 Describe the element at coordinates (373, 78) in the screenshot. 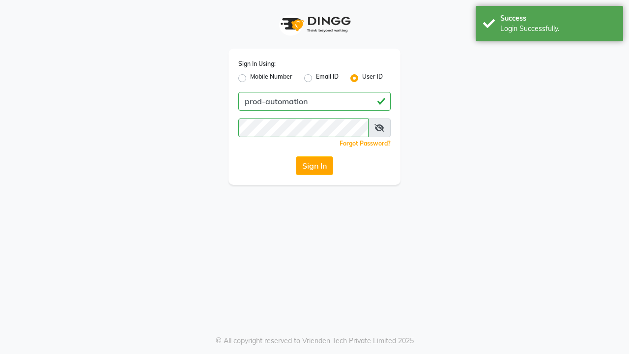

I see `label: User ID` at that location.